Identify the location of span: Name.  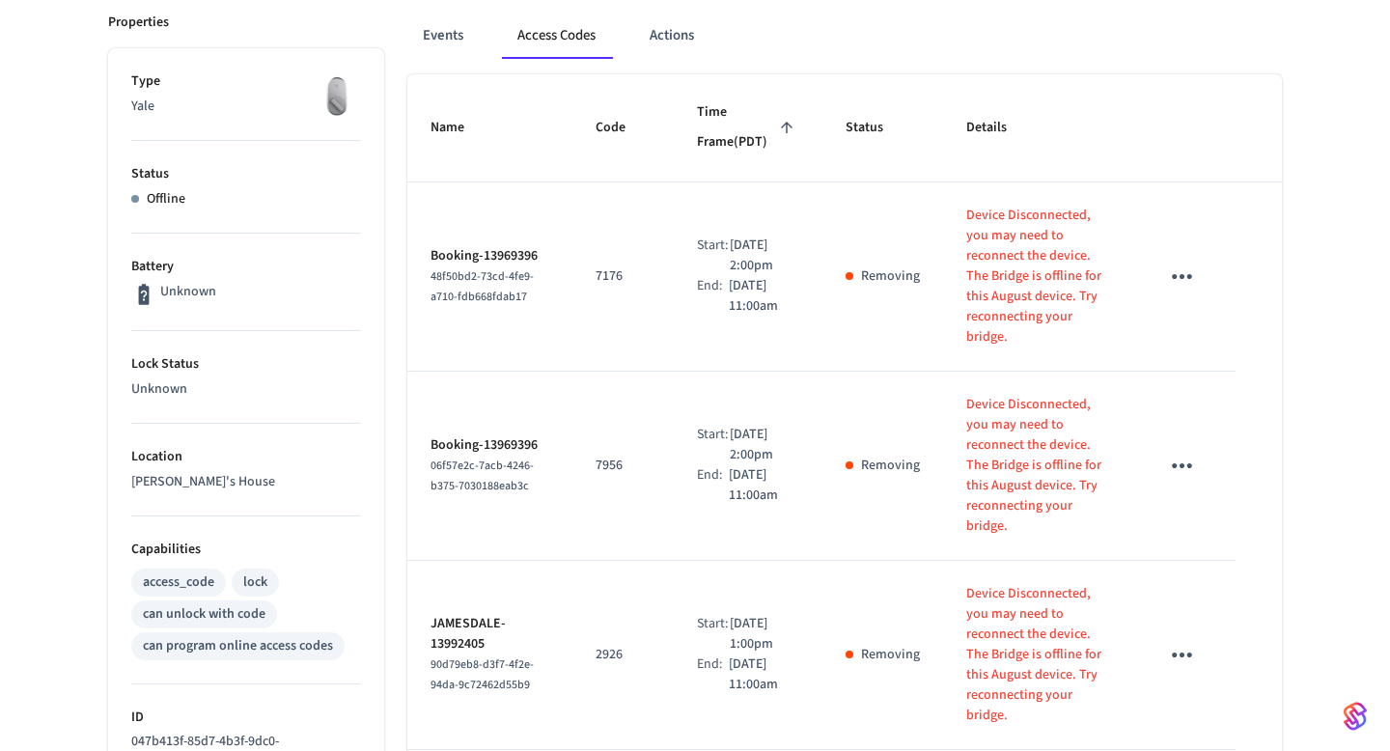
(459, 127).